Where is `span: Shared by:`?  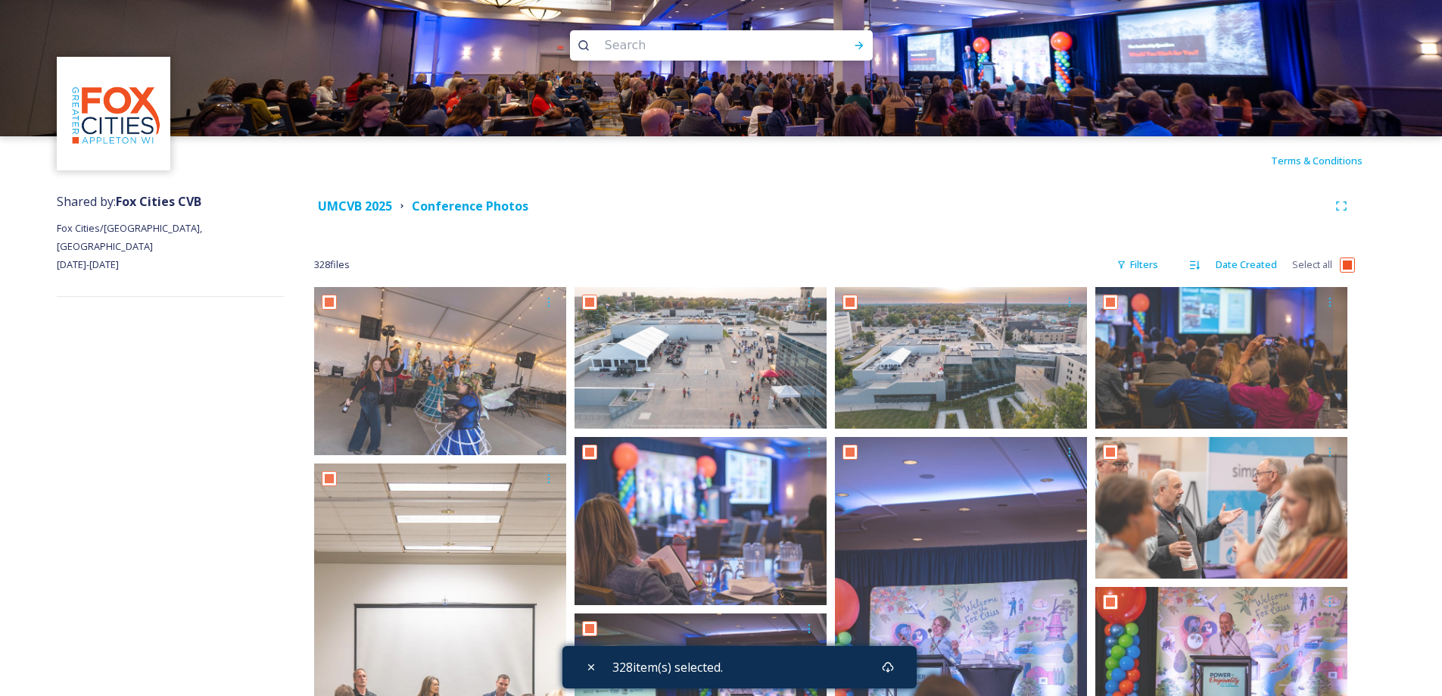 span: Shared by: is located at coordinates (129, 201).